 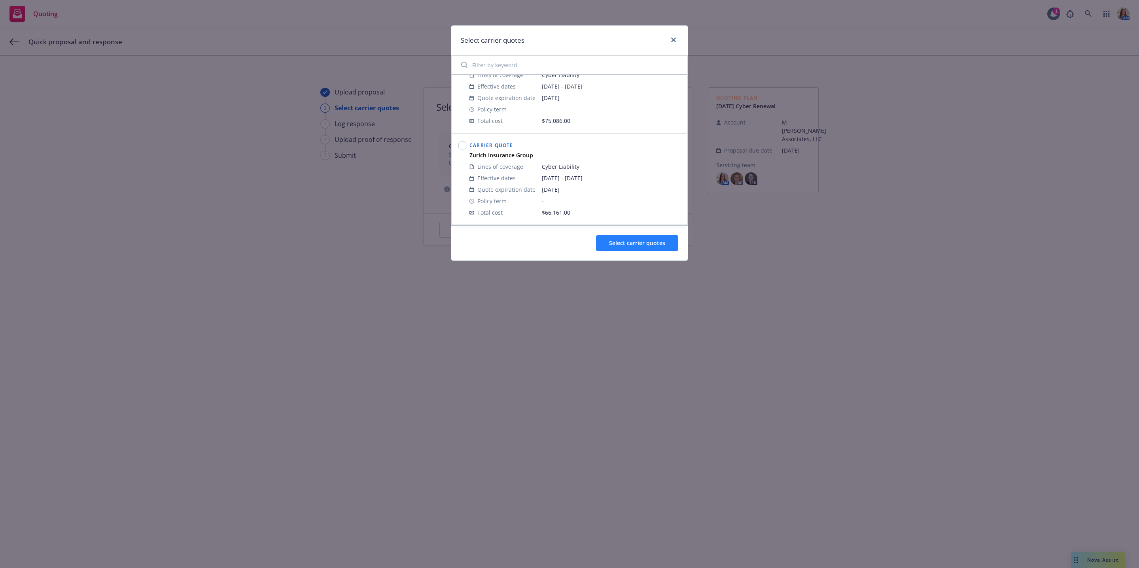 What do you see at coordinates (673, 40) in the screenshot?
I see `a: close` at bounding box center [673, 40].